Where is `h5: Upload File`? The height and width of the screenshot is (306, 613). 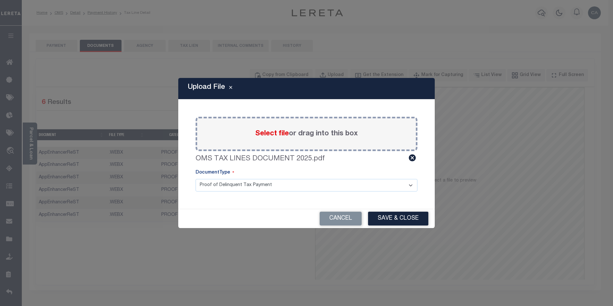
h5: Upload File is located at coordinates (206, 87).